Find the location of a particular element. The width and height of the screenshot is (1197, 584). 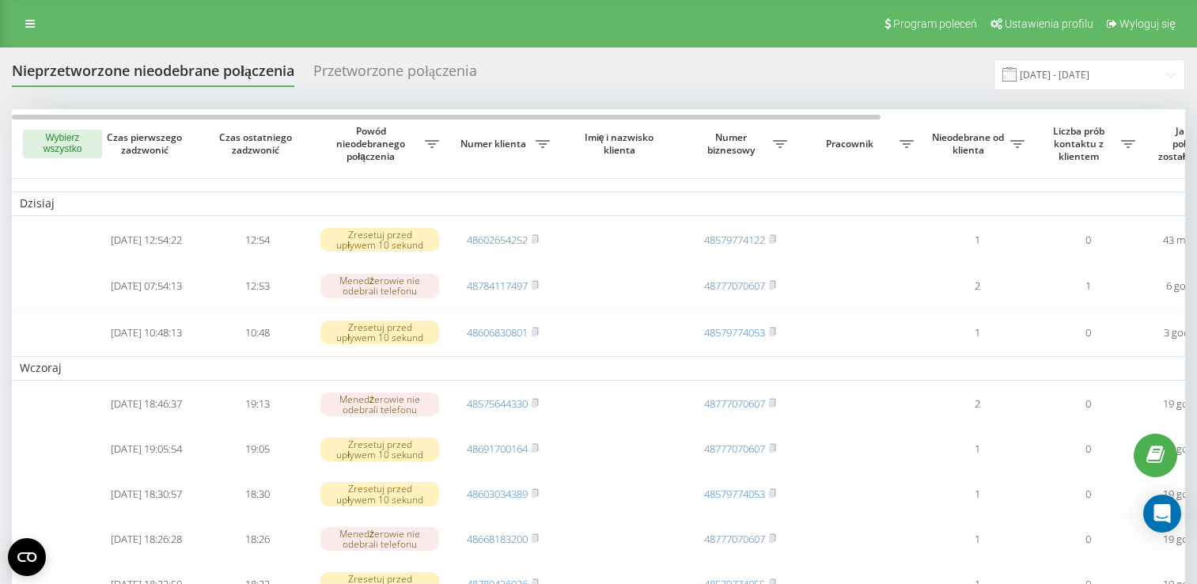

td: 19:05 is located at coordinates (257, 448).